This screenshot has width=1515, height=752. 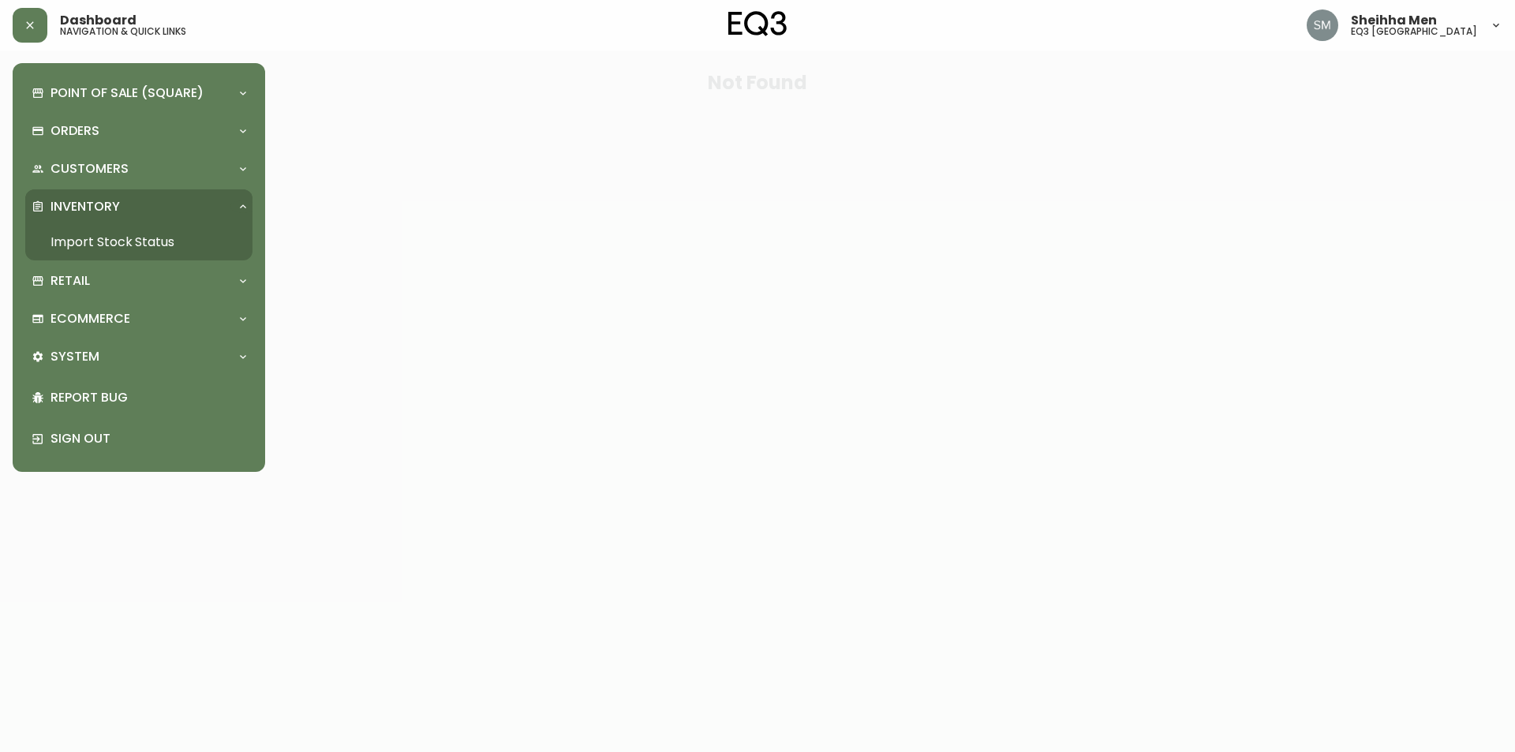 What do you see at coordinates (139, 357) in the screenshot?
I see `div: System` at bounding box center [139, 357].